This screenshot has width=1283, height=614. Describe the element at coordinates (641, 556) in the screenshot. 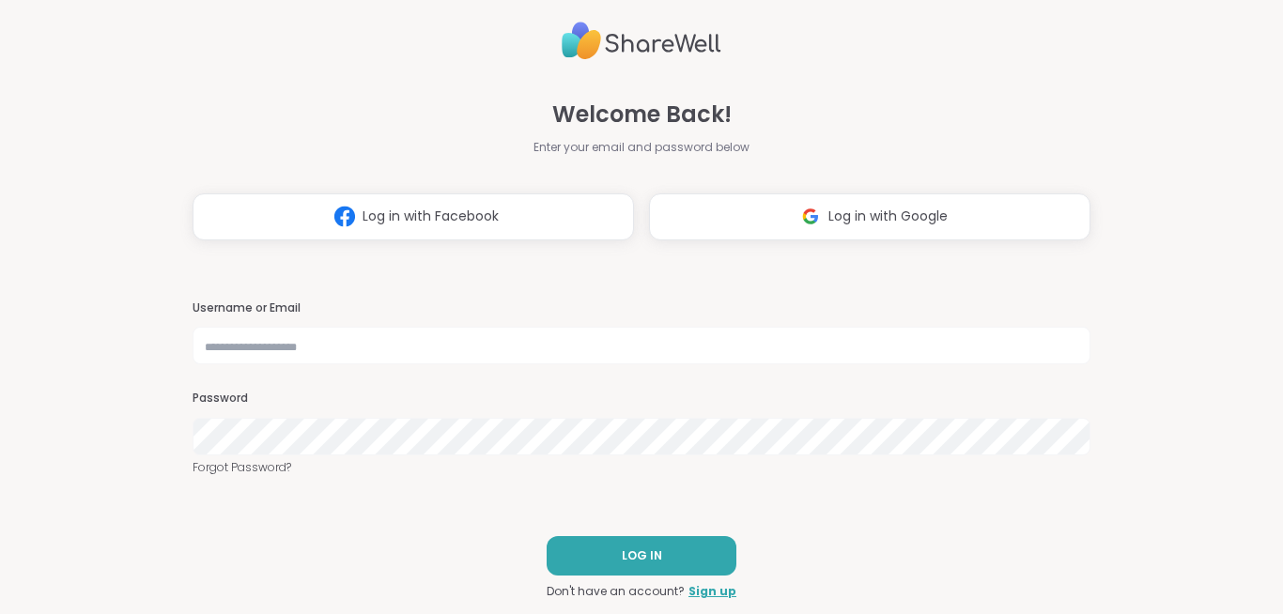

I see `span: LOG IN` at that location.